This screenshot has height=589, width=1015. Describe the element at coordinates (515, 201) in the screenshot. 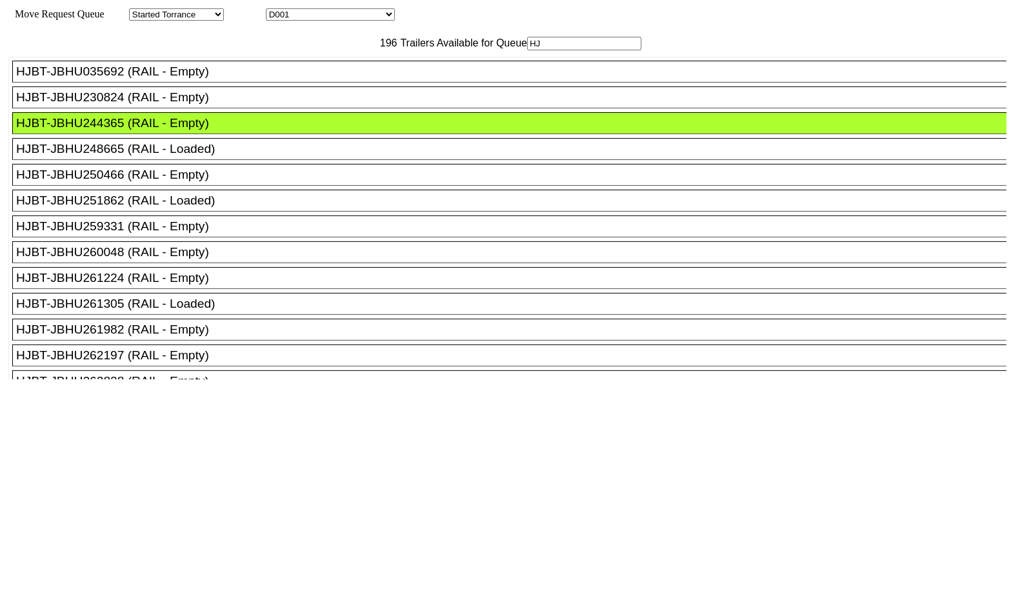

I see `div: HJBT-JBHU251862 (RAIL - Loaded)` at that location.